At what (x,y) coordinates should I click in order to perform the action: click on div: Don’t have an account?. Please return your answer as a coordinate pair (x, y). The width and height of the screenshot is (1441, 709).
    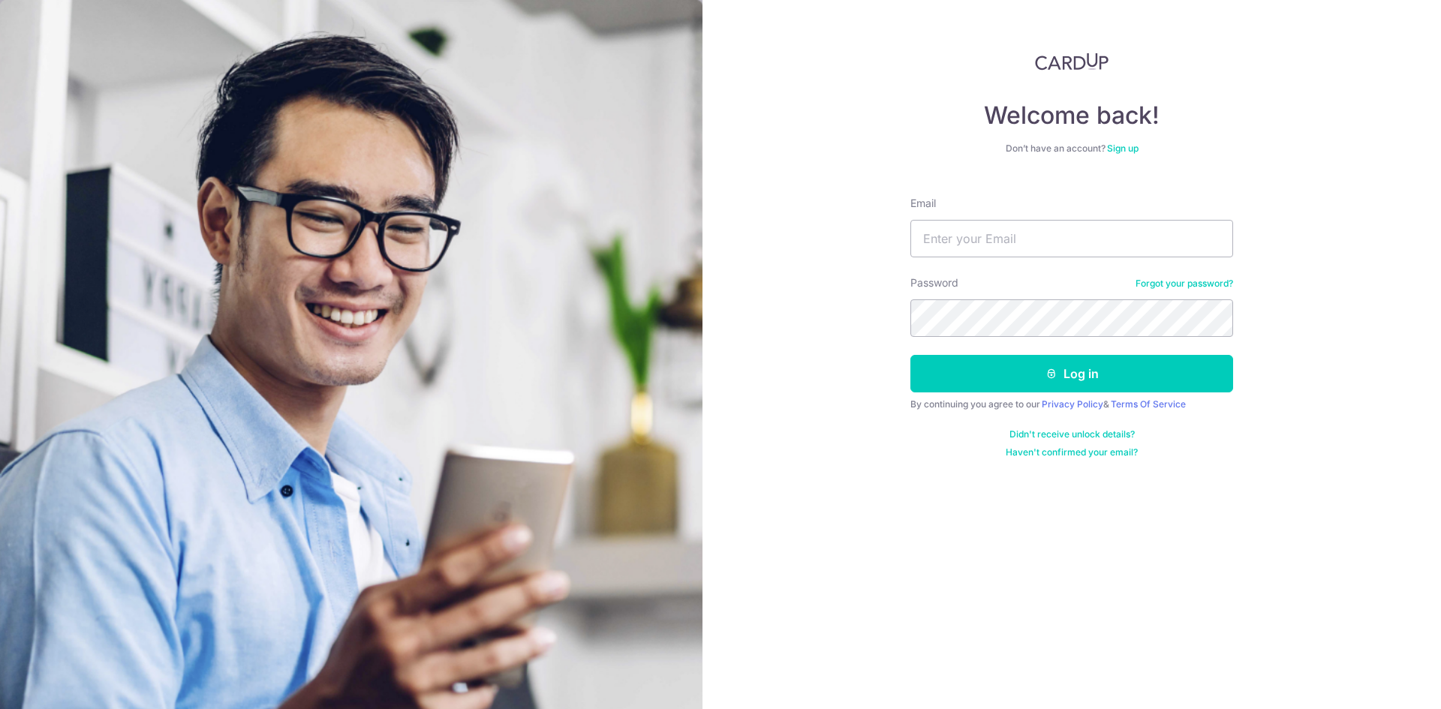
    Looking at the image, I should click on (1072, 149).